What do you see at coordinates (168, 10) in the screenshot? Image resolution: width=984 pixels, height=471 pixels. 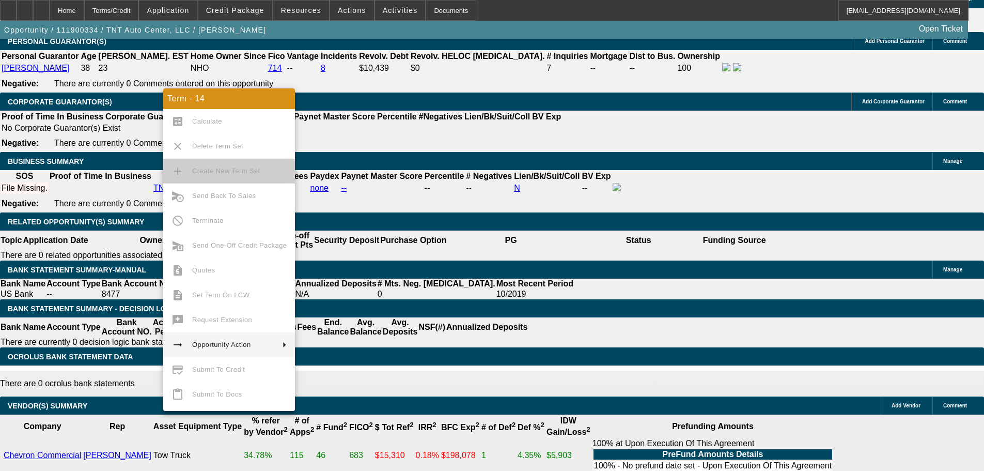 I see `button: Application` at bounding box center [168, 10].